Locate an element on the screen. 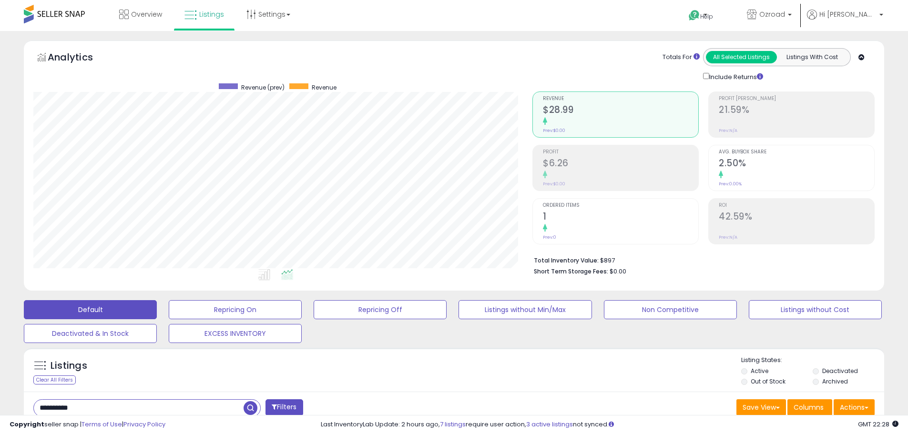  span: Avg. Buybox Share is located at coordinates (796, 152).